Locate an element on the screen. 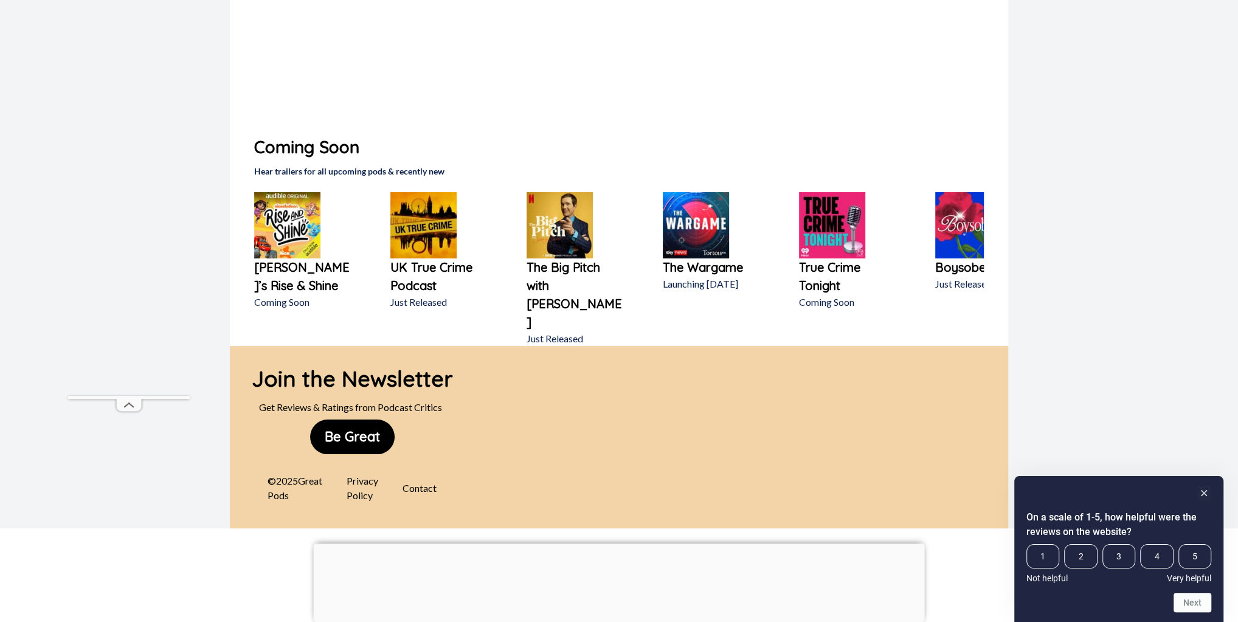  img: The Big Pitch with Jimmy Carr is located at coordinates (559, 225).